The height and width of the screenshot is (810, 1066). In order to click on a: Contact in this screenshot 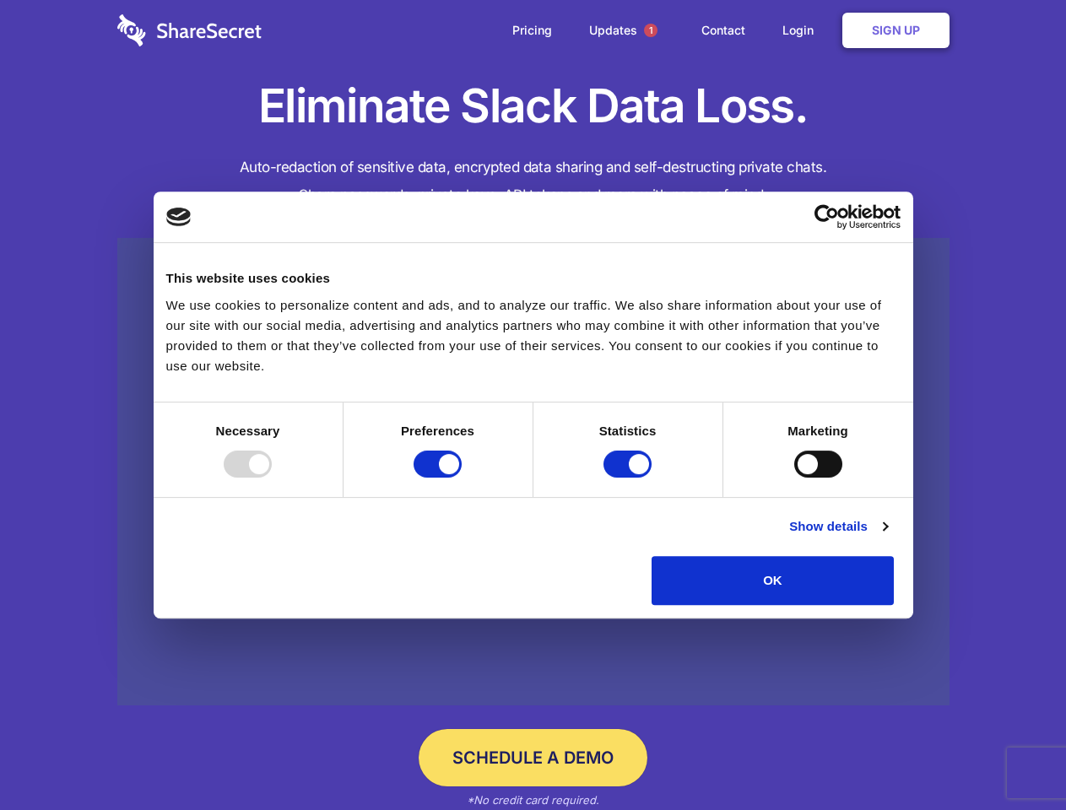, I will do `click(723, 30)`.